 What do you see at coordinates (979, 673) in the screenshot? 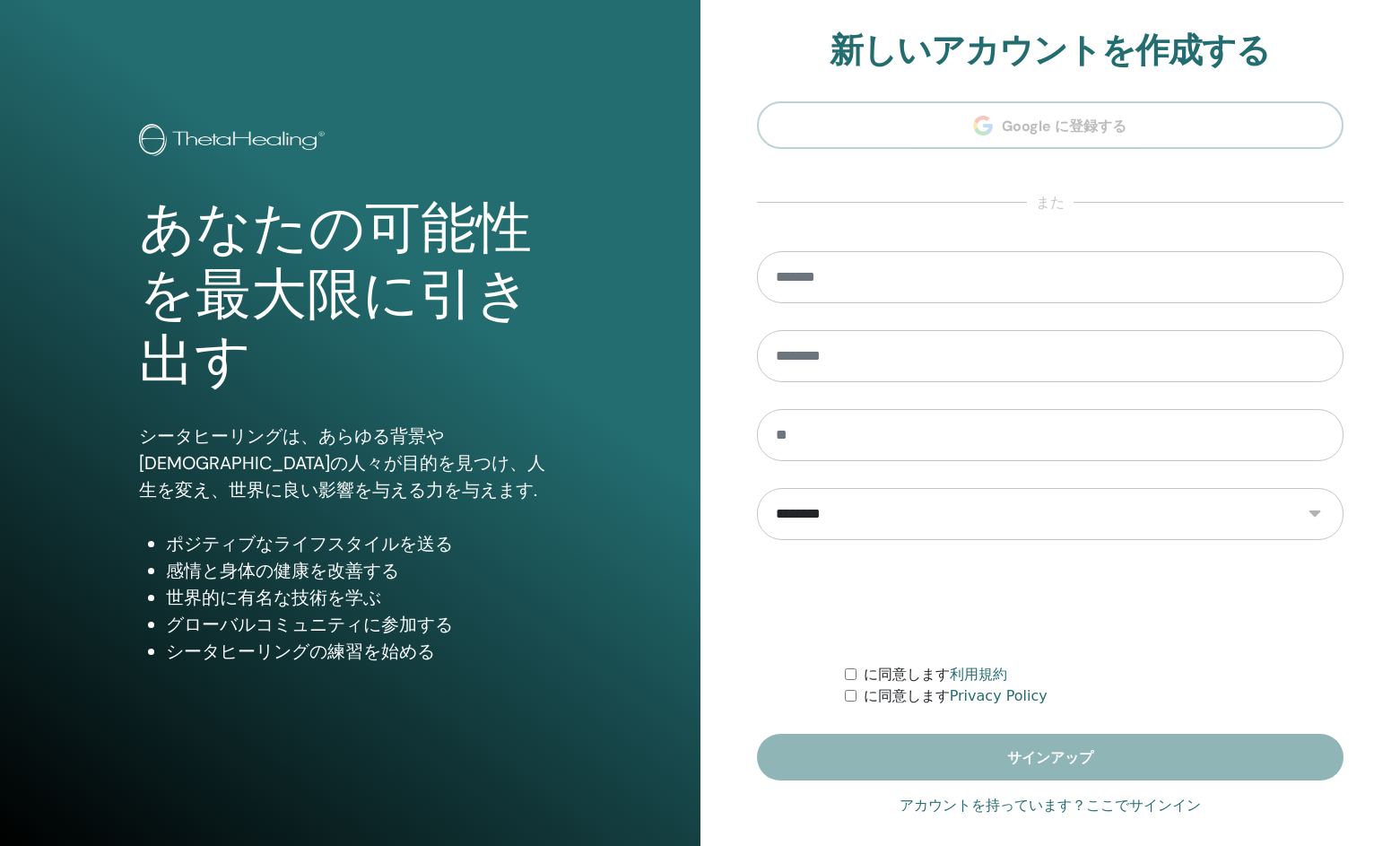
I see `a: 利用規約` at bounding box center [979, 673].